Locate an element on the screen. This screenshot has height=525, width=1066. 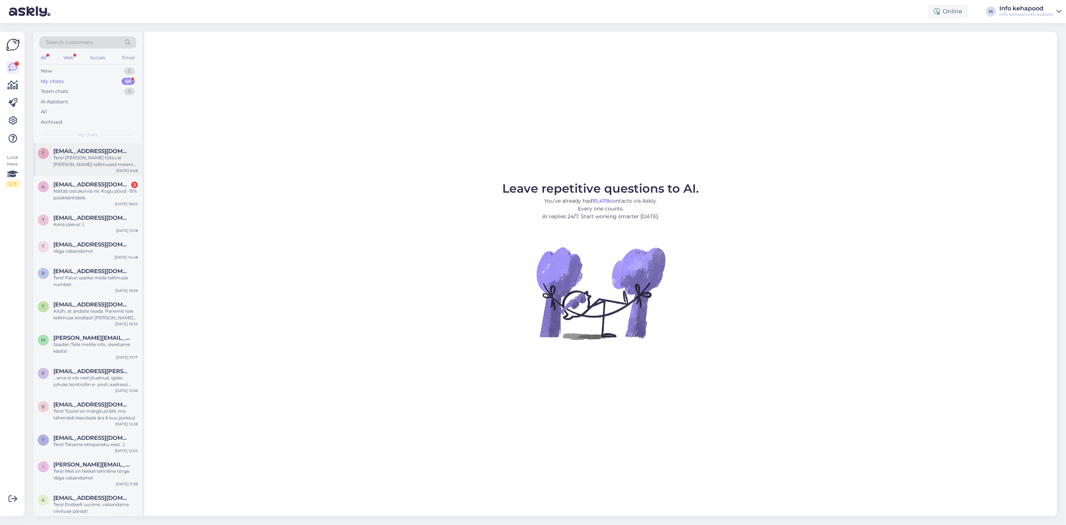
span: b is located at coordinates (43, 406).